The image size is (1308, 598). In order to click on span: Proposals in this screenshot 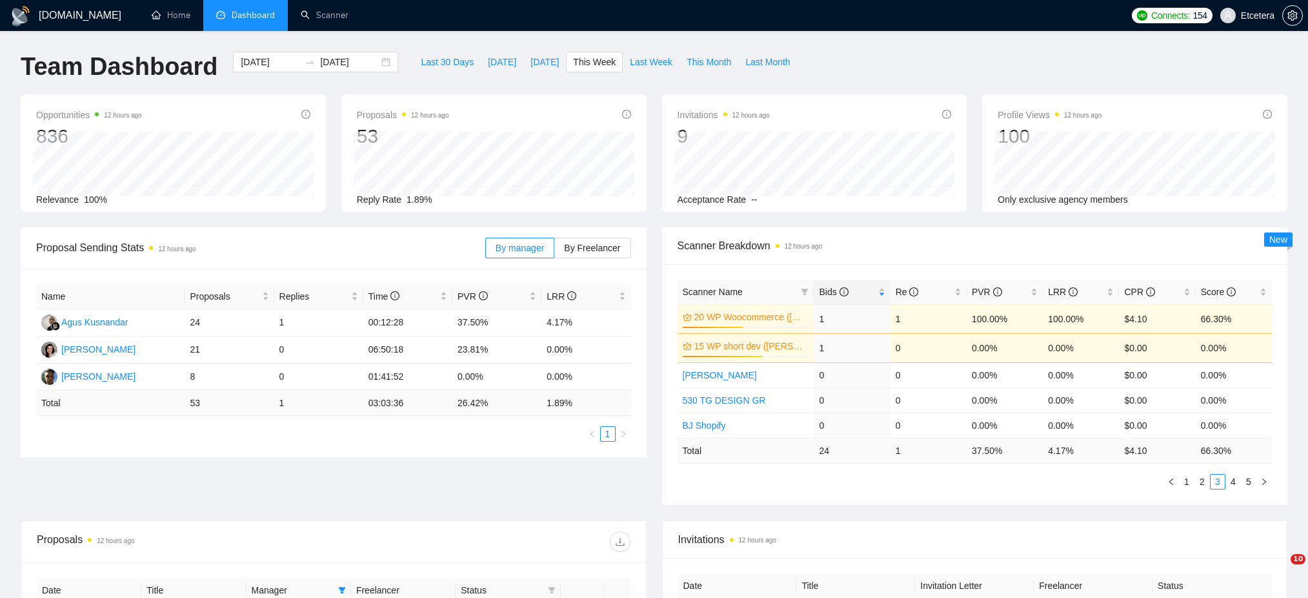, I will do `click(224, 296)`.